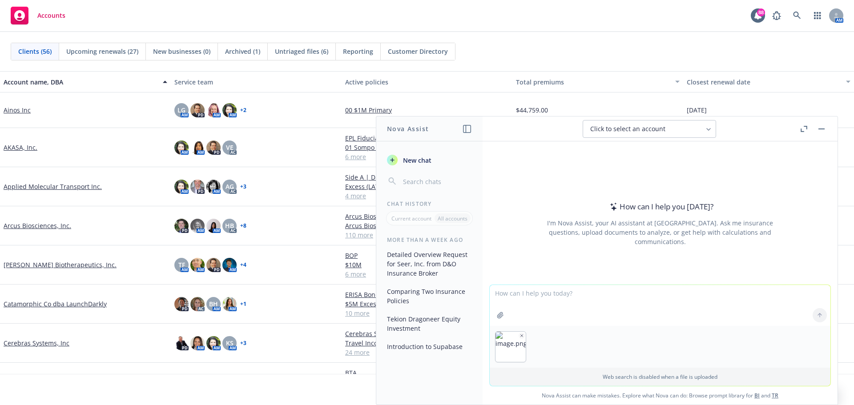 This screenshot has width=854, height=405. What do you see at coordinates (797, 16) in the screenshot?
I see `a: Search` at bounding box center [797, 16].